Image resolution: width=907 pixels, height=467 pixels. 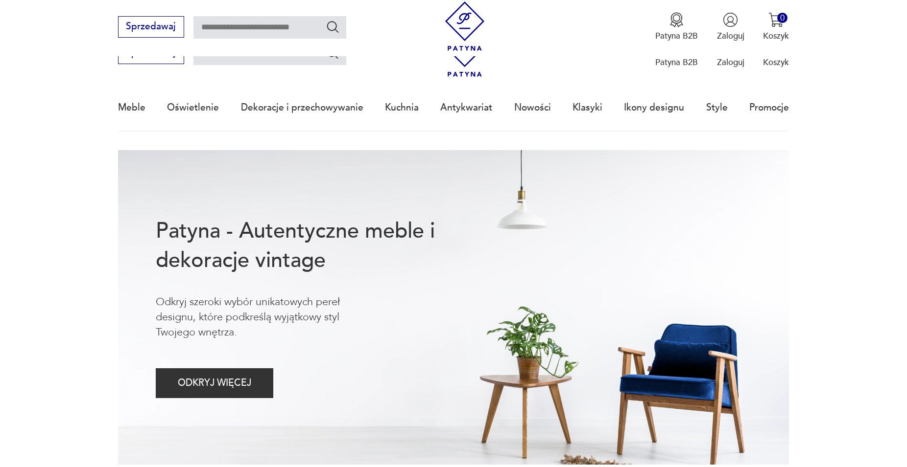 I want to click on img: Ikona koszyka, so click(x=775, y=20).